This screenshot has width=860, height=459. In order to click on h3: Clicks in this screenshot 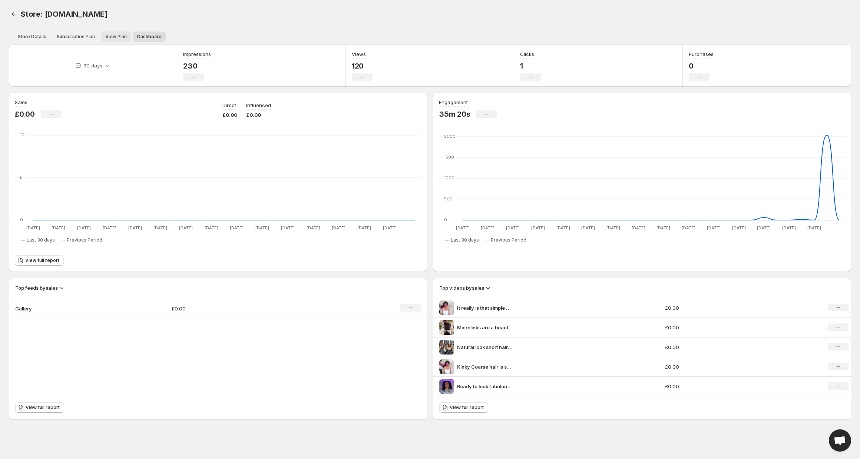, I will do `click(527, 54)`.